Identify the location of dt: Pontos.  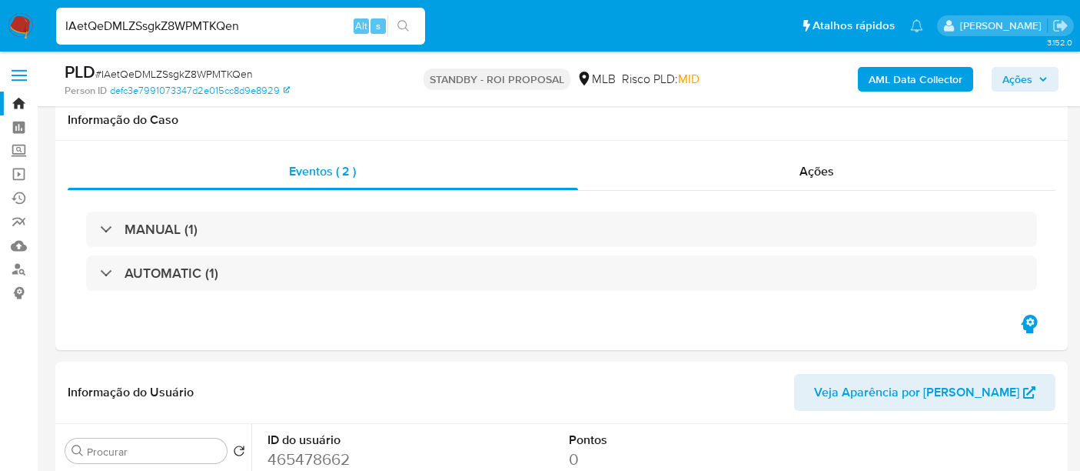
(662, 440).